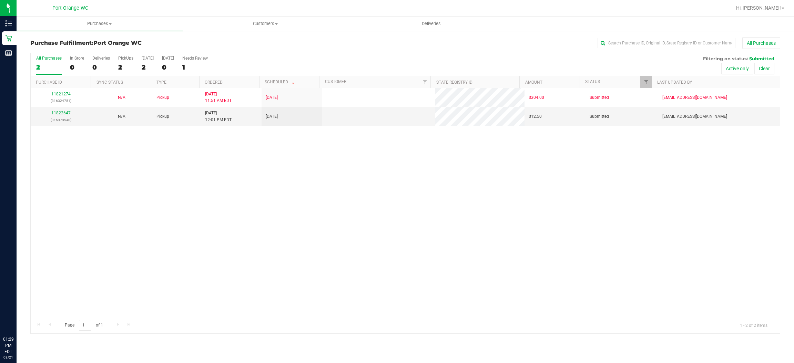 Image resolution: width=794 pixels, height=363 pixels. What do you see at coordinates (764, 69) in the screenshot?
I see `button: Clear` at bounding box center [764, 69].